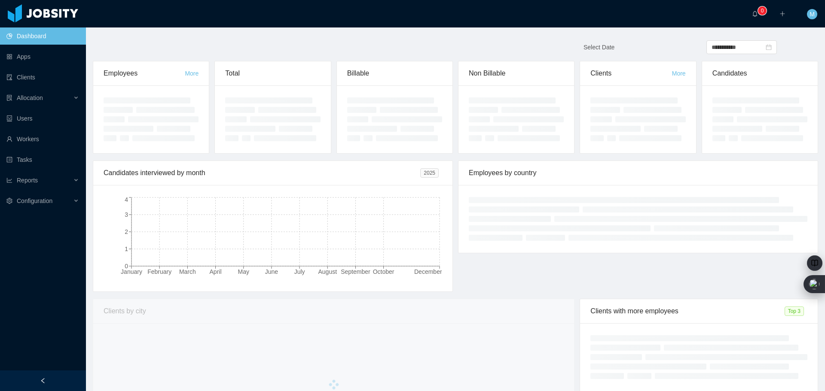 The image size is (825, 391). What do you see at coordinates (126, 232) in the screenshot?
I see `tspan: 2` at bounding box center [126, 232].